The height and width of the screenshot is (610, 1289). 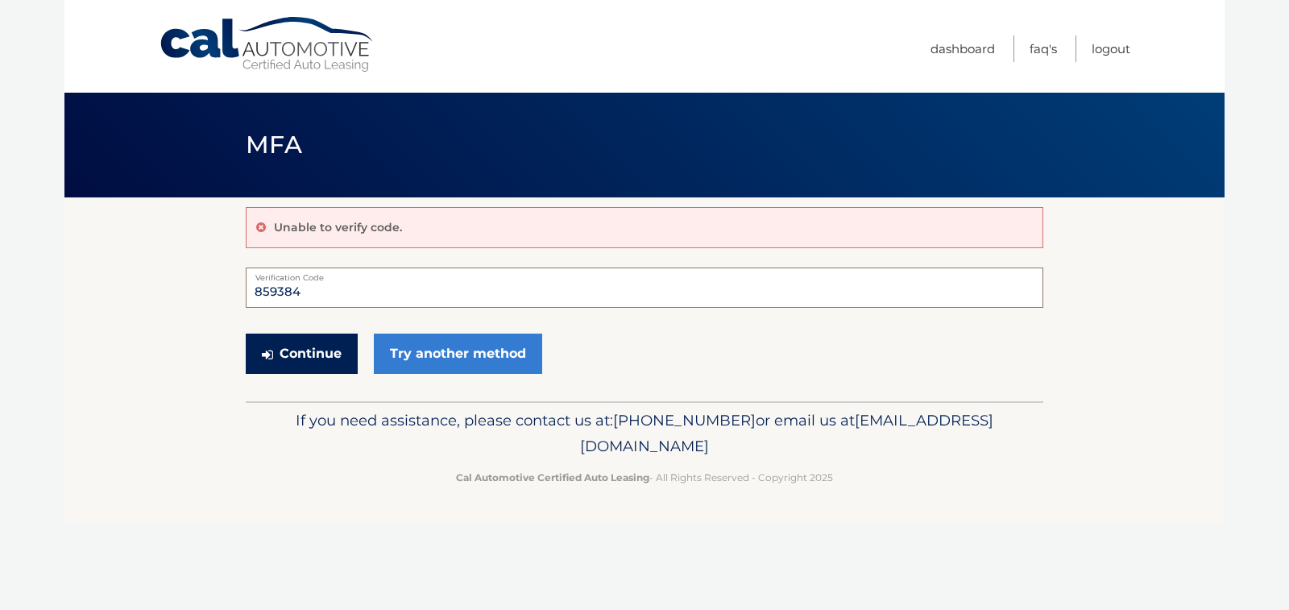 I want to click on strong: Cal Automotive Certified Auto Leasing, so click(x=553, y=477).